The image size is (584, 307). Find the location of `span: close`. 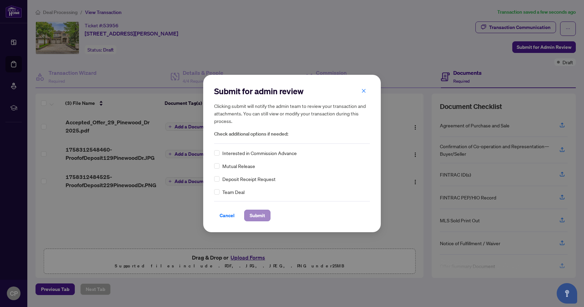

span: close is located at coordinates (364, 91).